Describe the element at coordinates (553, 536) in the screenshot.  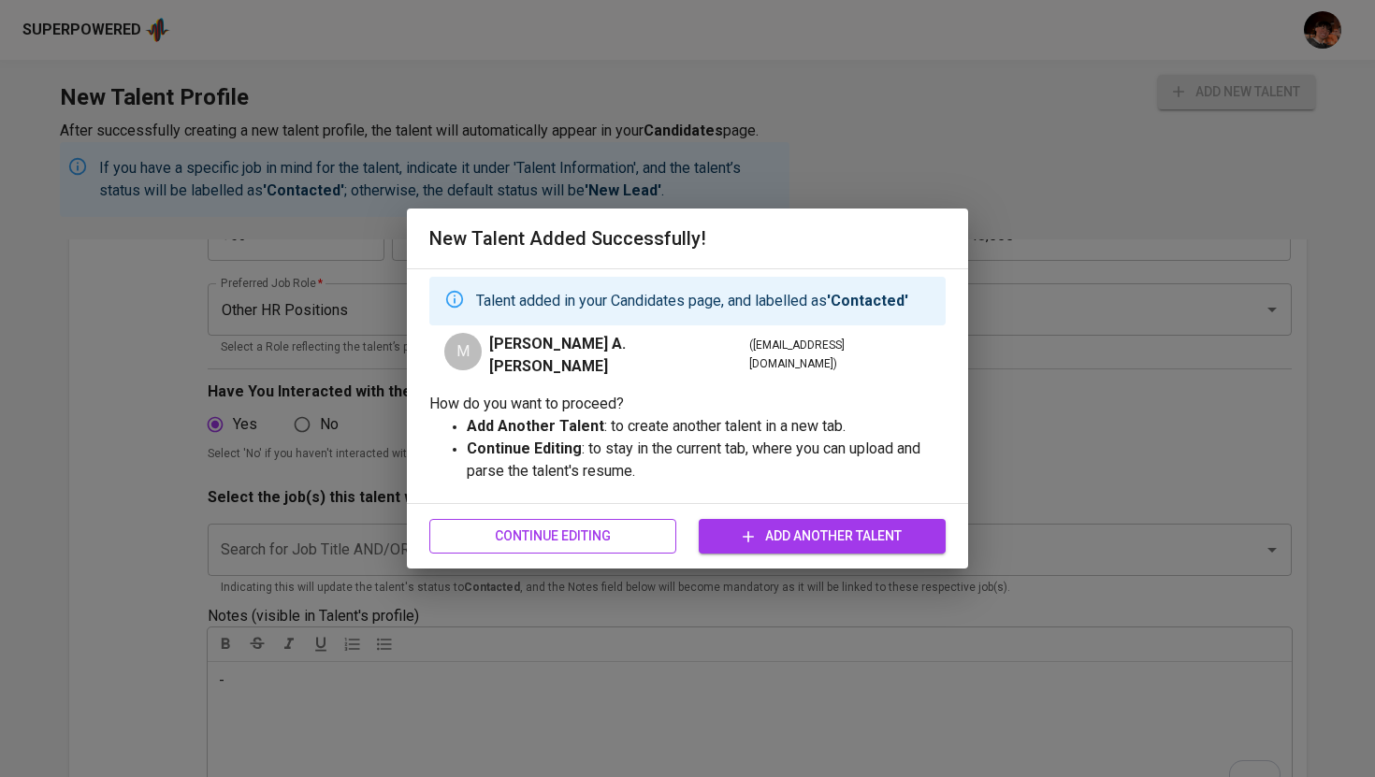
I see `span: Continue Editing` at that location.